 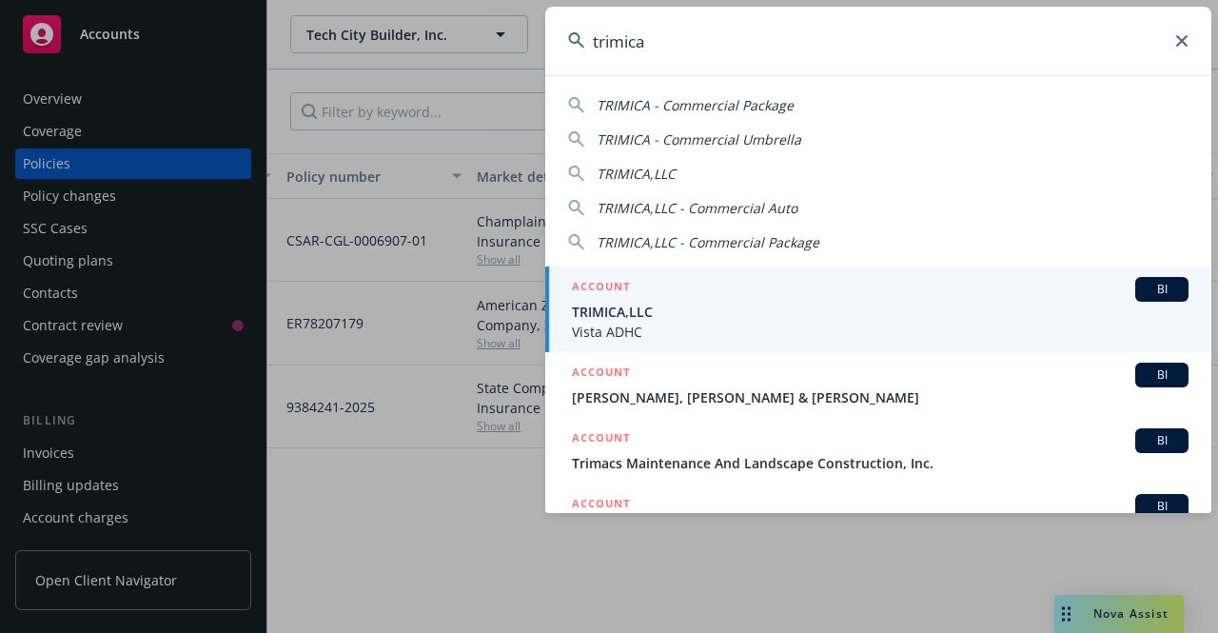 I want to click on span: TRIMICA - Commercial Package, so click(x=694, y=105).